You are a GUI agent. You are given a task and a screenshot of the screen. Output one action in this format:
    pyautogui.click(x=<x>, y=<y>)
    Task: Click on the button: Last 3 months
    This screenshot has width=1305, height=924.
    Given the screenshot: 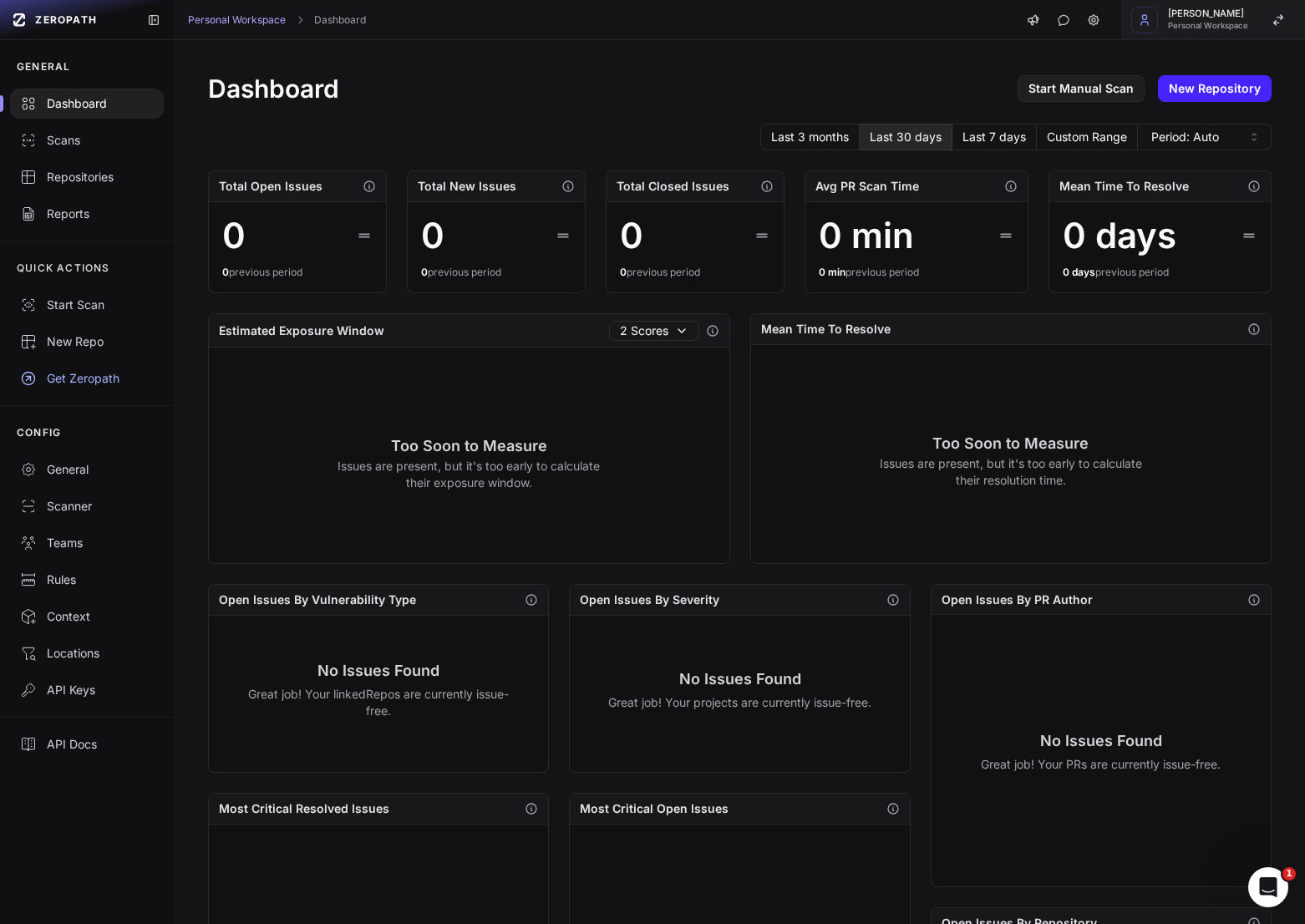 What is the action you would take?
    pyautogui.click(x=810, y=137)
    